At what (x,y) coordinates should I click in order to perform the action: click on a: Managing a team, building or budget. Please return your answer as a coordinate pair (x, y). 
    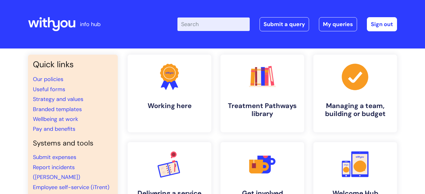
    Looking at the image, I should click on (355, 93).